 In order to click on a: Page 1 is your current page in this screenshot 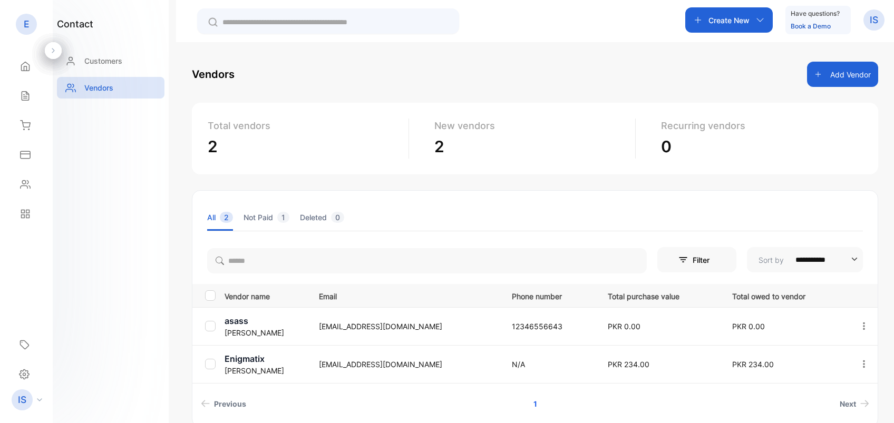, I will do `click(535, 404)`.